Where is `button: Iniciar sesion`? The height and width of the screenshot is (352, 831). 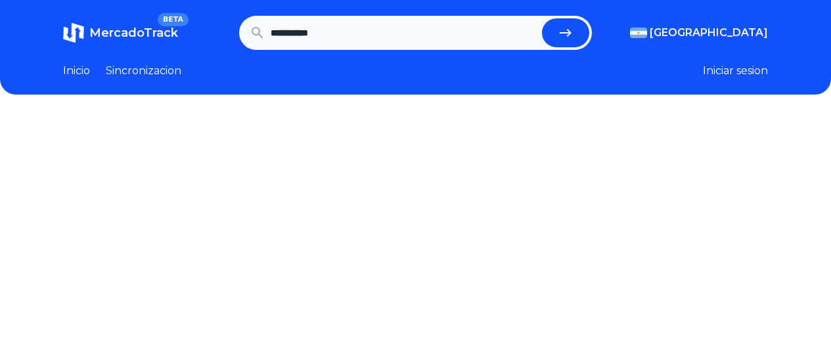 button: Iniciar sesion is located at coordinates (735, 71).